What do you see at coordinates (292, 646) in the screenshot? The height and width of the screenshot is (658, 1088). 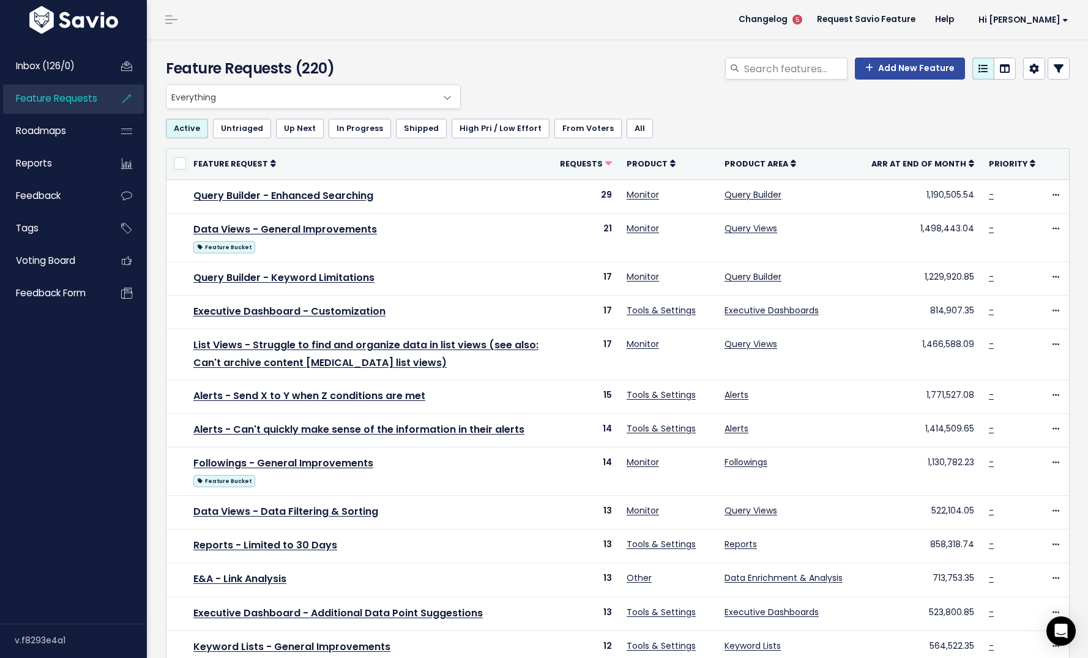 I see `a: Keyword Lists - General Improvements` at bounding box center [292, 646].